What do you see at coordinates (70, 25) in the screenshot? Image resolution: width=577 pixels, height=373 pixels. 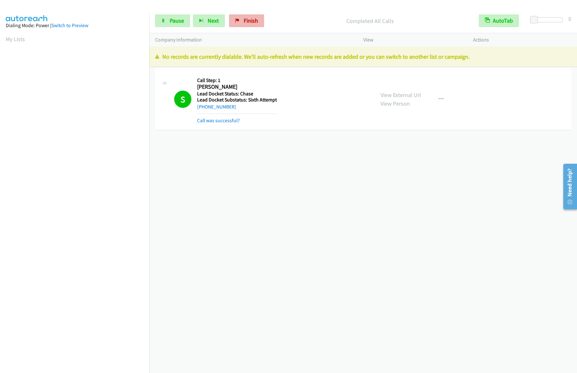 I see `a: Switch to Preview` at bounding box center [70, 25].